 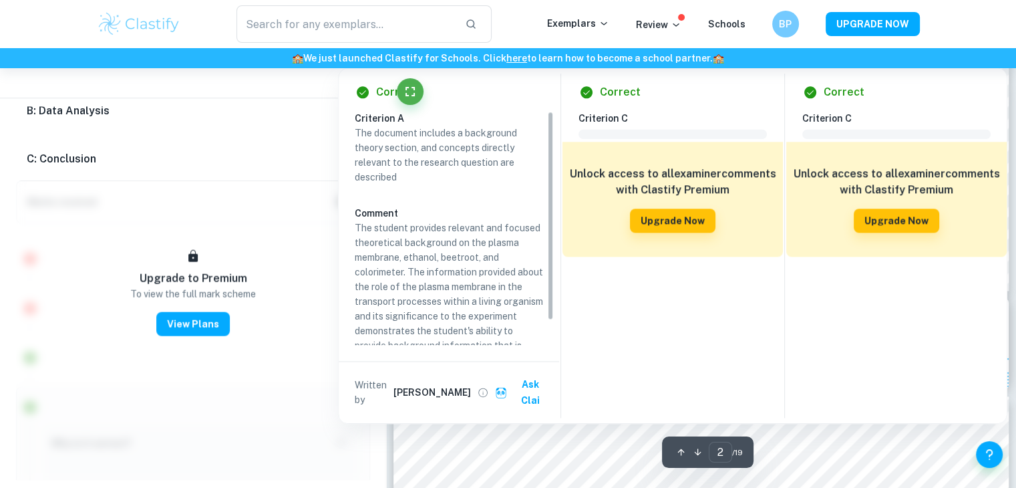 I want to click on a: Clastify logo, so click(x=139, y=24).